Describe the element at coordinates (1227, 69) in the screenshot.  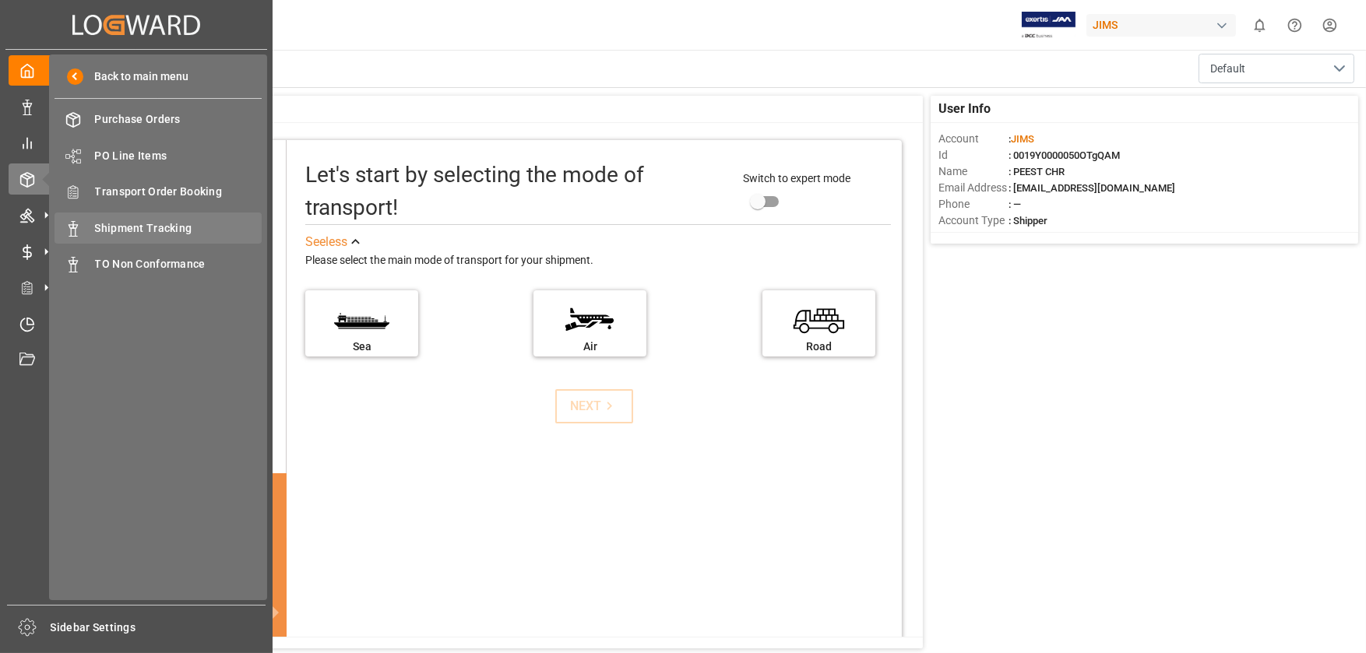
I see `span: Default` at that location.